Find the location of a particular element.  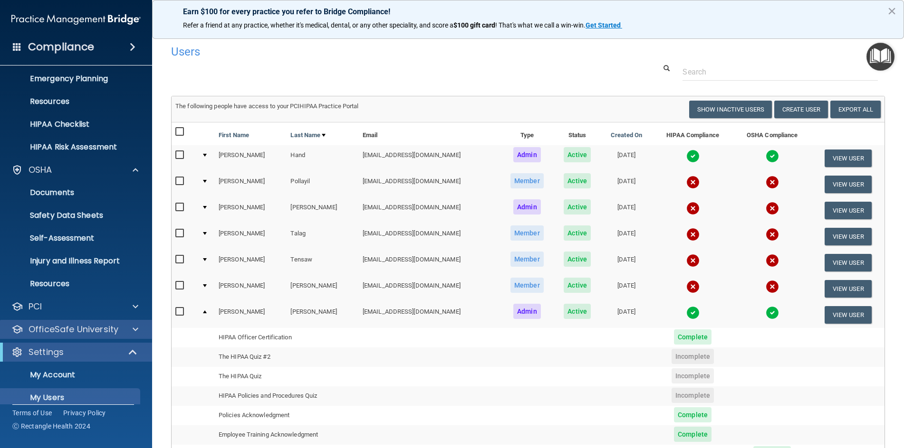

td: Policies Acknowledgment is located at coordinates (286, 416).